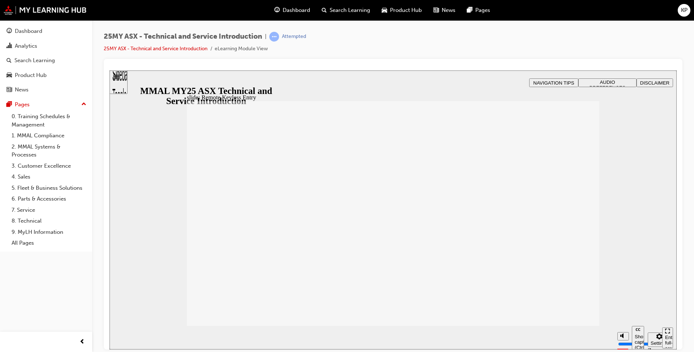 The image size is (694, 352). What do you see at coordinates (528, 271) in the screenshot?
I see `div: Show captions (Ctrl+Alt+C)` at bounding box center [528, 271].